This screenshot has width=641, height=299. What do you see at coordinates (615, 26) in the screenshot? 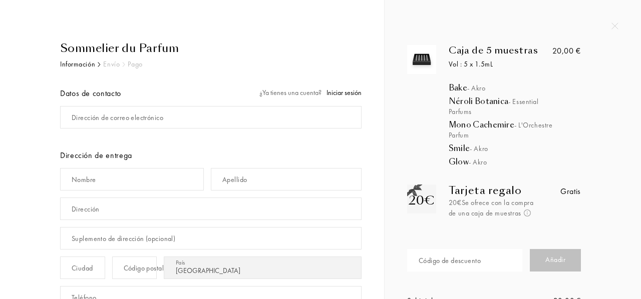
I see `img: quit_onboard.svg` at bounding box center [615, 26].